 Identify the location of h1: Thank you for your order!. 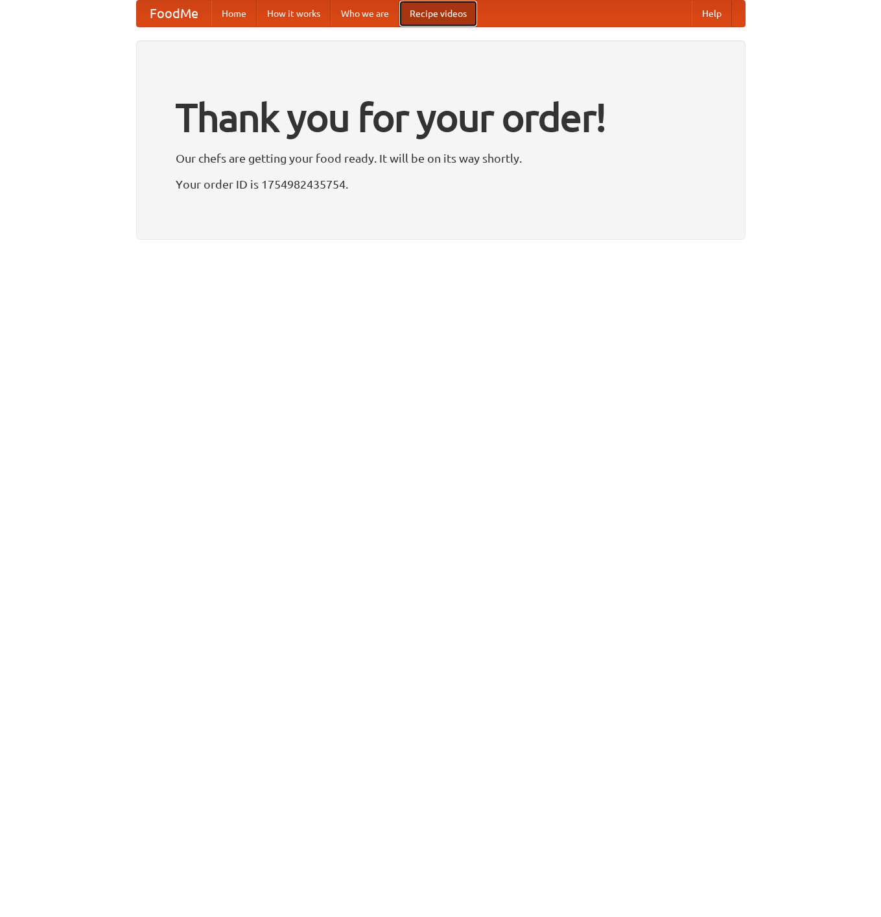
(441, 117).